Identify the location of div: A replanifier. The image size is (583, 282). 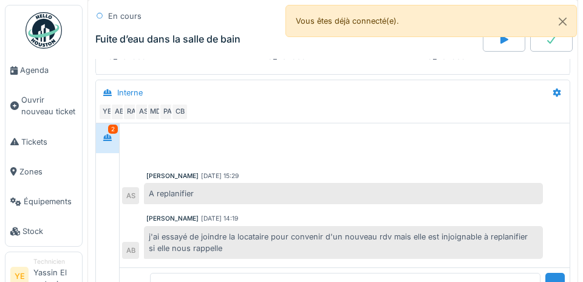
(343, 193).